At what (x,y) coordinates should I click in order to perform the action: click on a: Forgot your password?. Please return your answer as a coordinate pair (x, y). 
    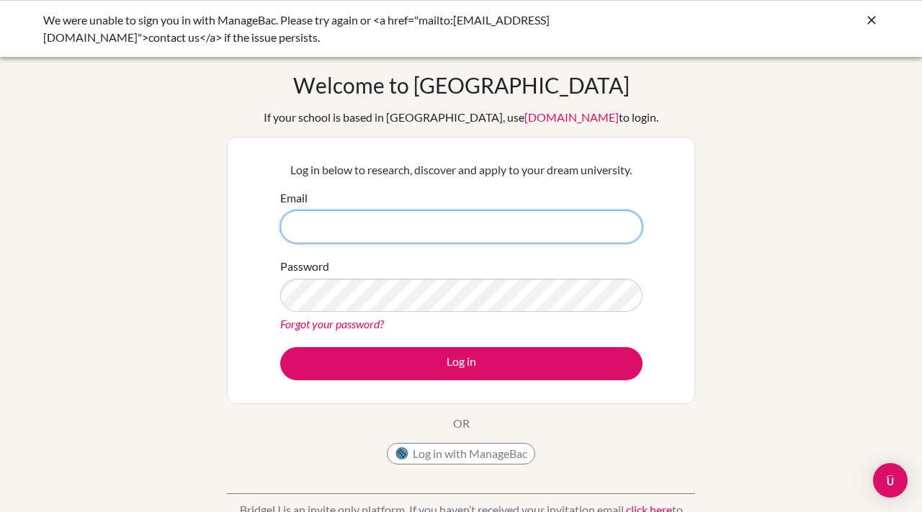
    Looking at the image, I should click on (332, 324).